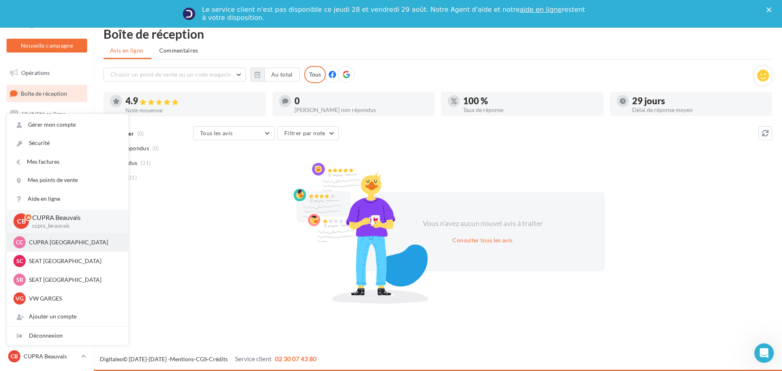 The height and width of the screenshot is (371, 782). What do you see at coordinates (699, 110) in the screenshot?
I see `div: Délai de réponse moyen` at bounding box center [699, 110].